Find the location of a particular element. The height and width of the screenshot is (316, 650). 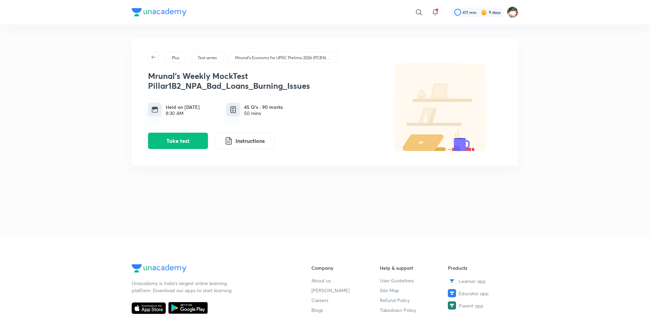

span: Careers is located at coordinates (320, 300).